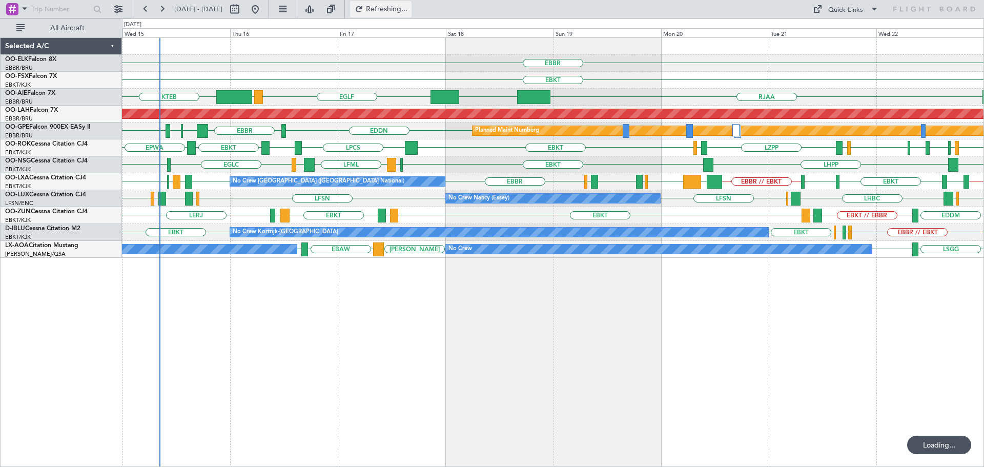 This screenshot has width=984, height=467. What do you see at coordinates (48, 127) in the screenshot?
I see `a: OO-GPEFalcon 900EX EASy II` at bounding box center [48, 127].